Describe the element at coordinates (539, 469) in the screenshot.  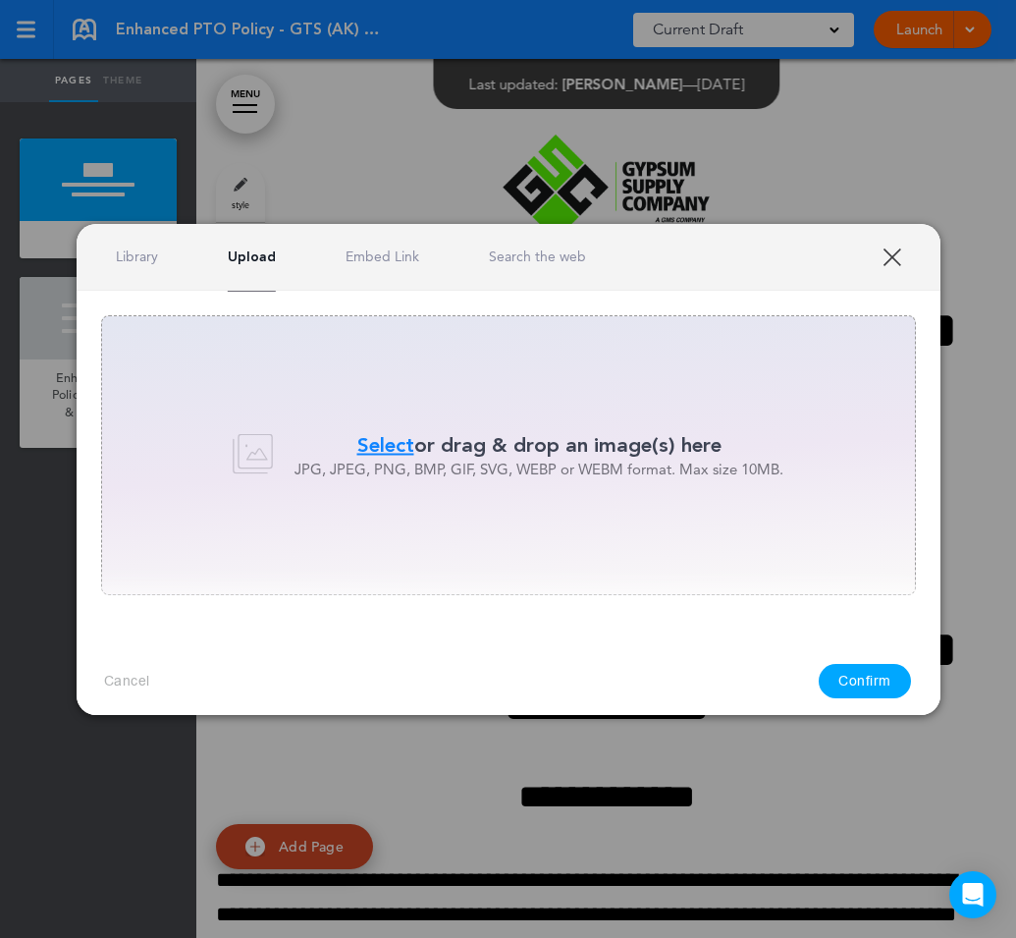
I see `p: JPG, JPEG, PNG, BMP, GIF, SVG, WEBP or WEBM format. Max size 10MB.` at that location.